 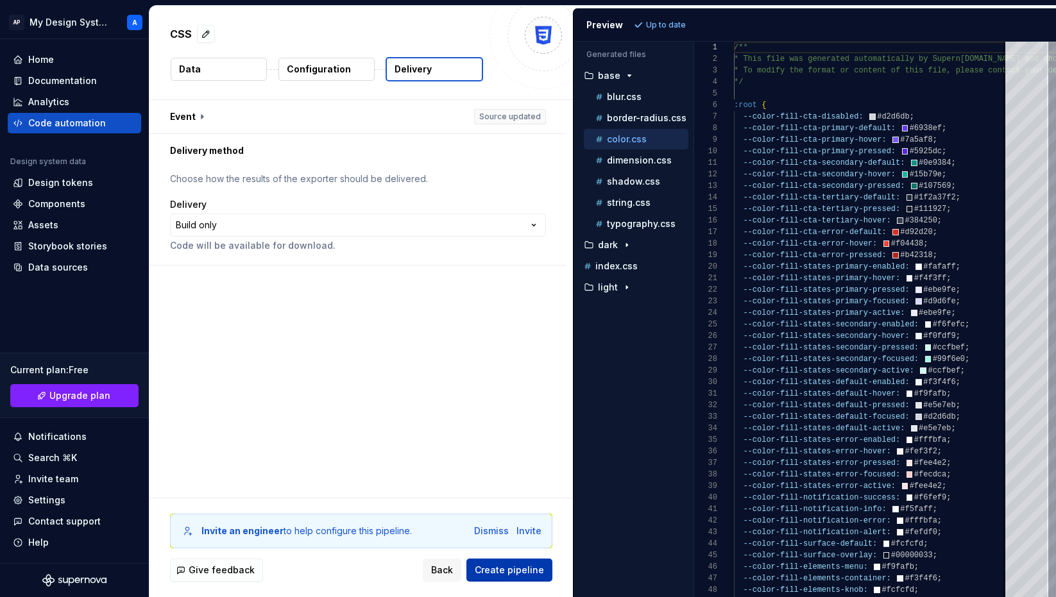 I want to click on div: 22, so click(x=706, y=290).